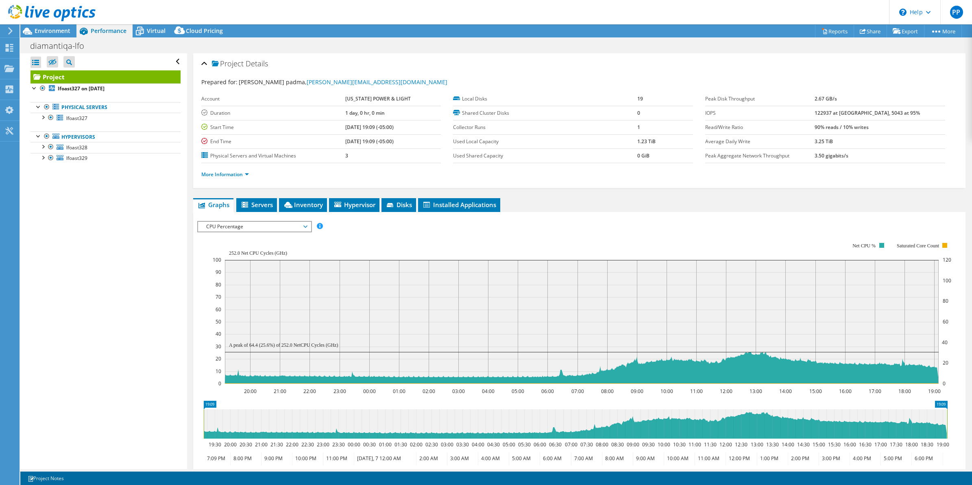  Describe the element at coordinates (254, 227) in the screenshot. I see `span: CPU Percentage` at that location.